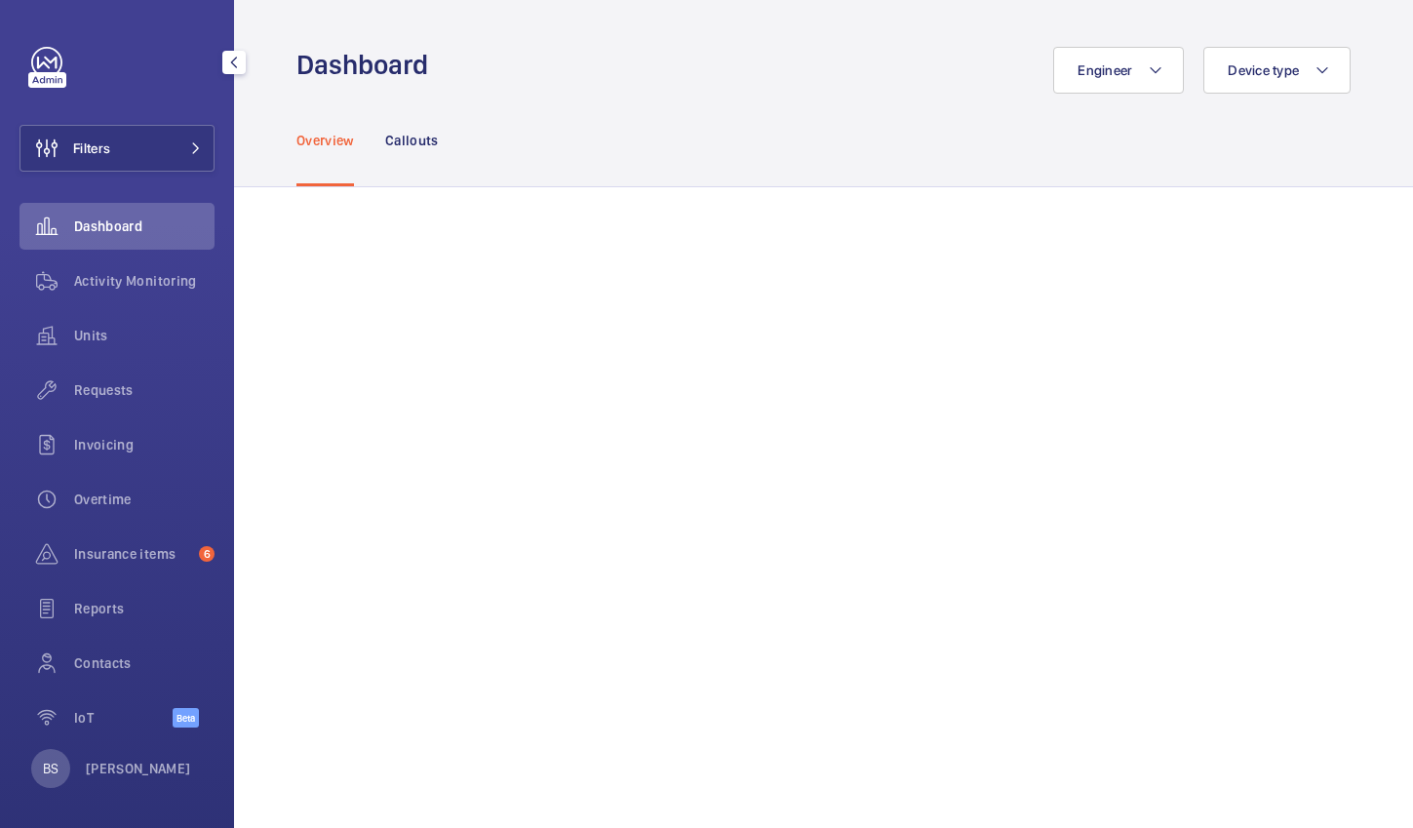 This screenshot has width=1413, height=828. I want to click on span: Requests, so click(144, 390).